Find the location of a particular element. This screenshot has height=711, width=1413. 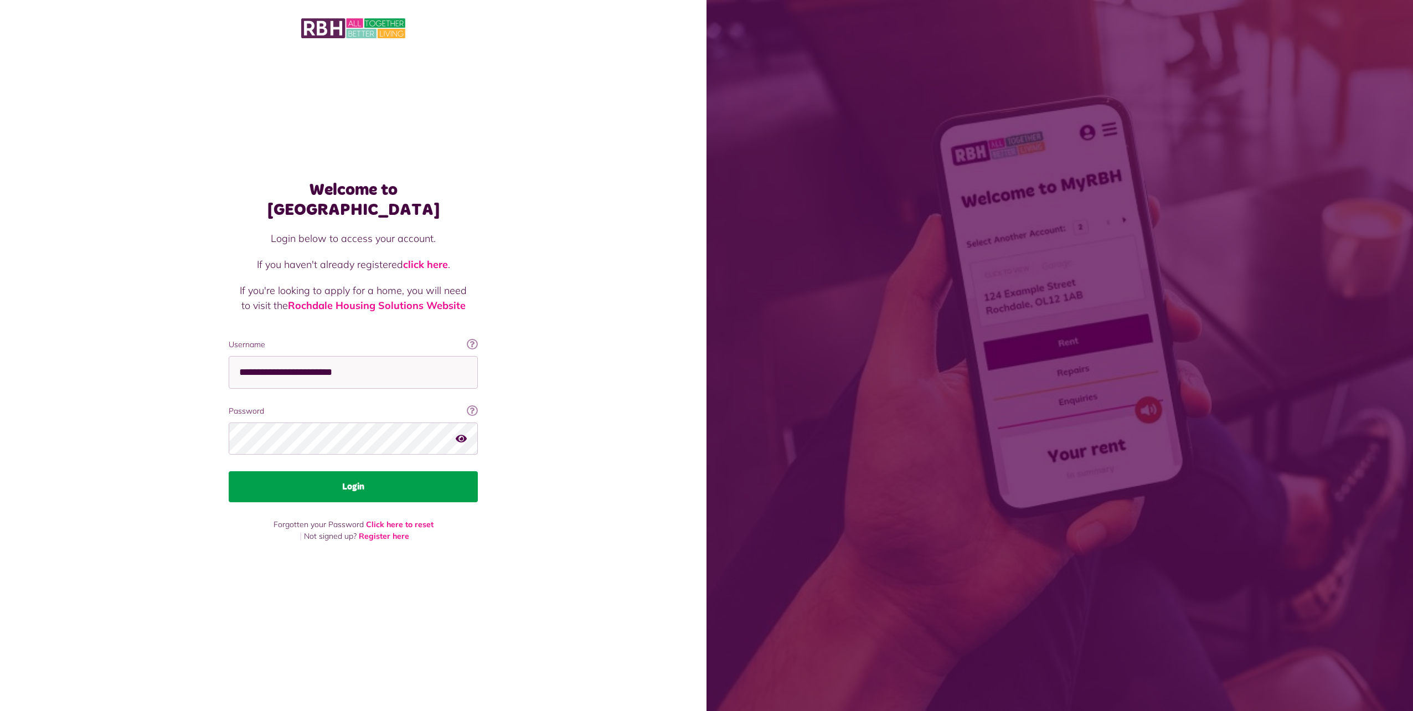

a: Register here is located at coordinates (384, 536).